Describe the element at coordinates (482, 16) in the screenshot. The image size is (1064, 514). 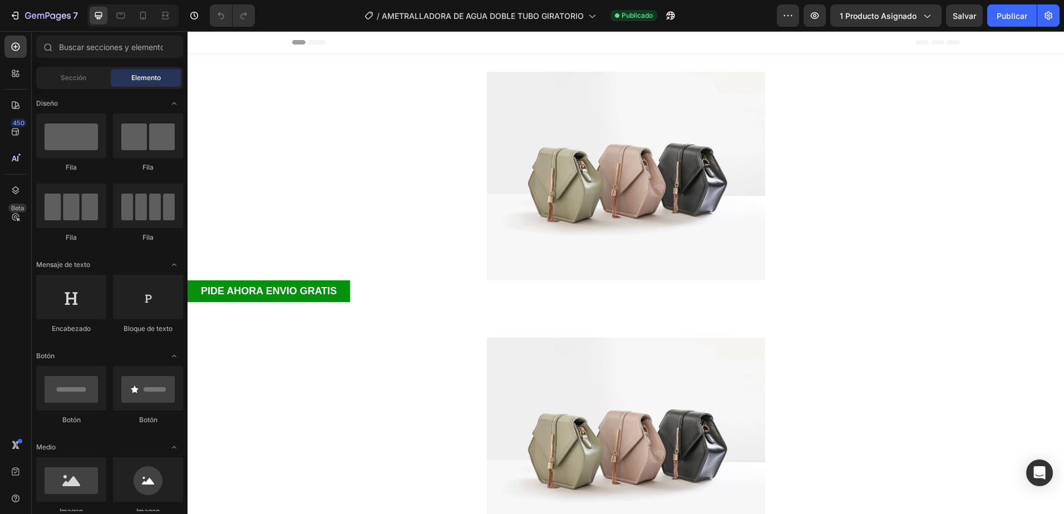
I see `span: AMETRALLADORA DE AGUA DOBLE TUBO GIRATORIO` at that location.